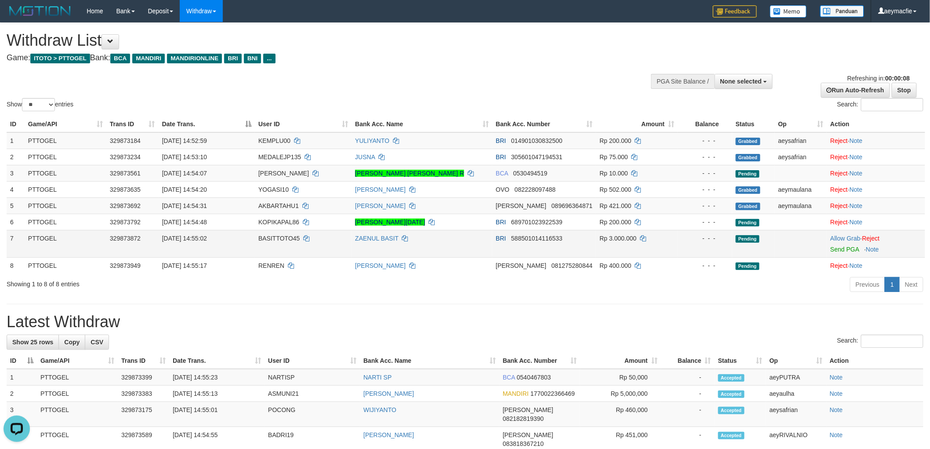  Describe the element at coordinates (880, 341) in the screenshot. I see `label: Search:` at that location.